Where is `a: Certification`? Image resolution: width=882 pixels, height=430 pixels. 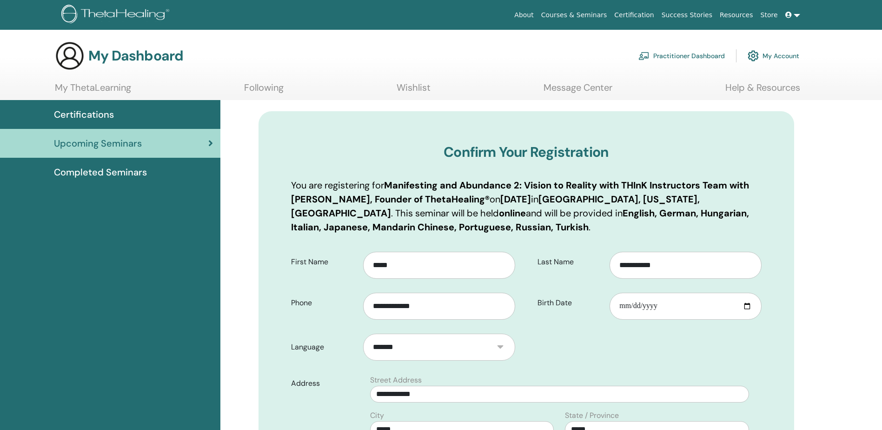
a: Certification is located at coordinates (634, 15).